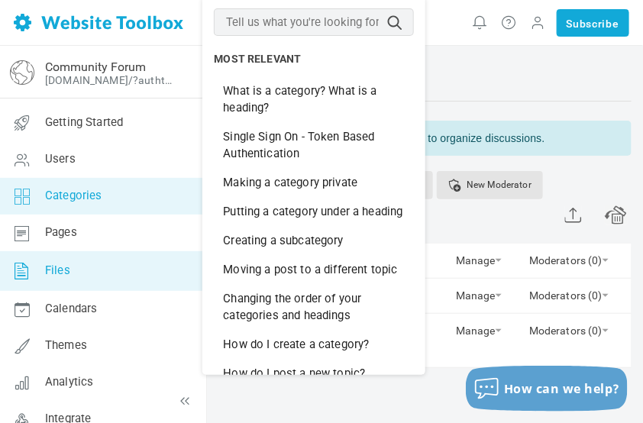 This screenshot has height=423, width=643. I want to click on img: globe-icon.png, so click(22, 73).